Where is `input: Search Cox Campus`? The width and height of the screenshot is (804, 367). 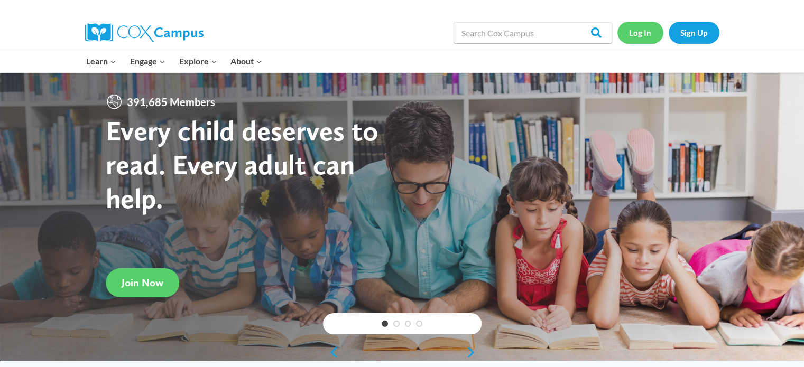 input: Search Cox Campus is located at coordinates (533, 33).